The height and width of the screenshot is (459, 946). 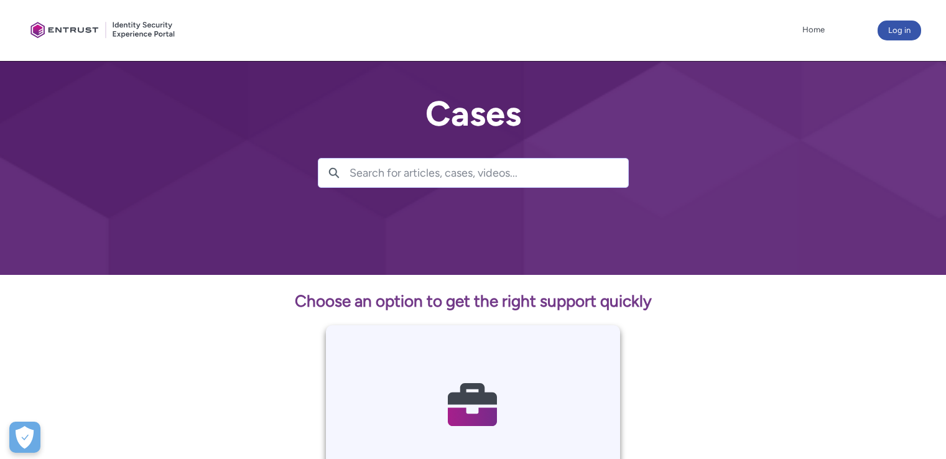 I want to click on button: Open Preferences, so click(x=25, y=437).